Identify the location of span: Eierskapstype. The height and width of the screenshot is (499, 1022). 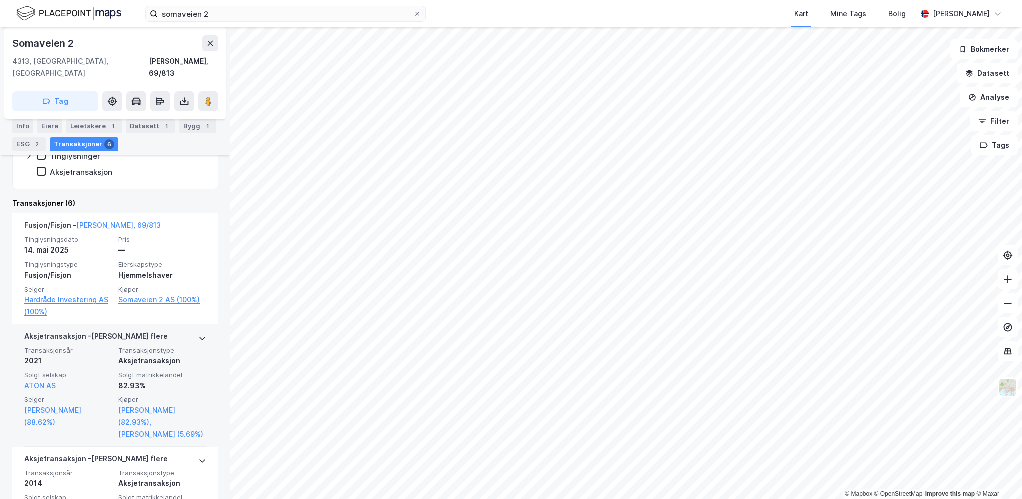
(162, 264).